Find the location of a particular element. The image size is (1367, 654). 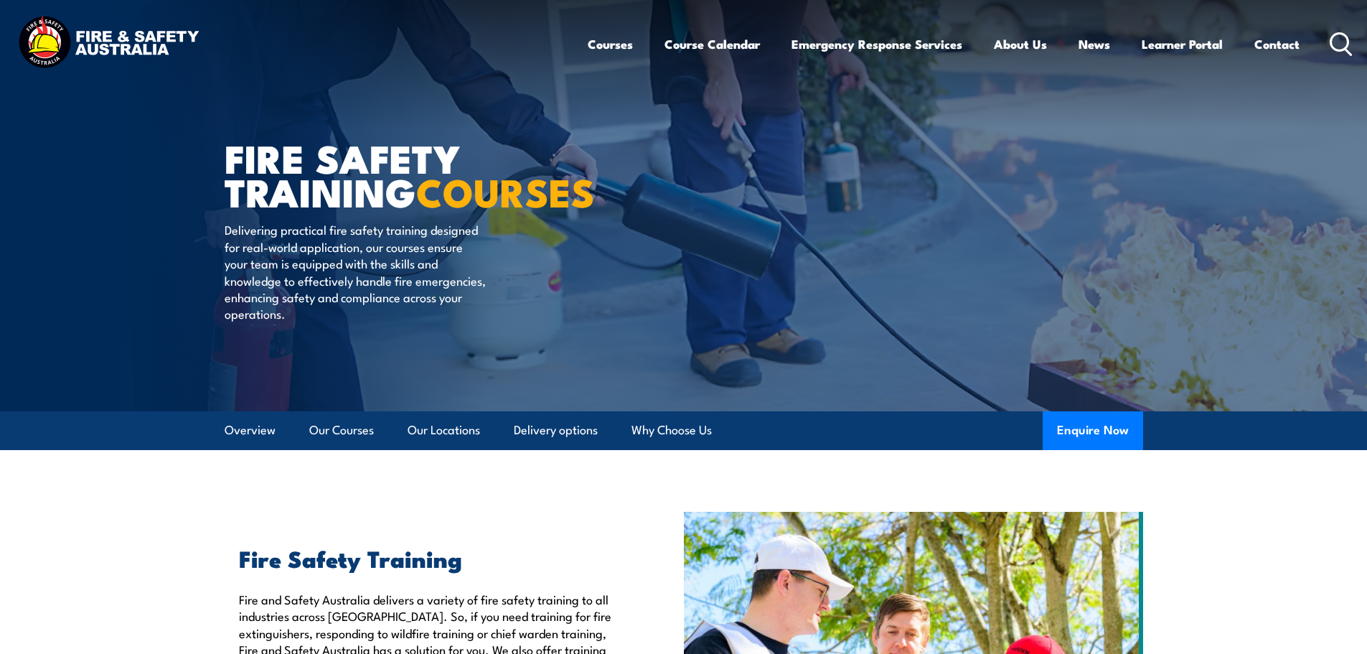

a: Delivery options is located at coordinates (555, 430).